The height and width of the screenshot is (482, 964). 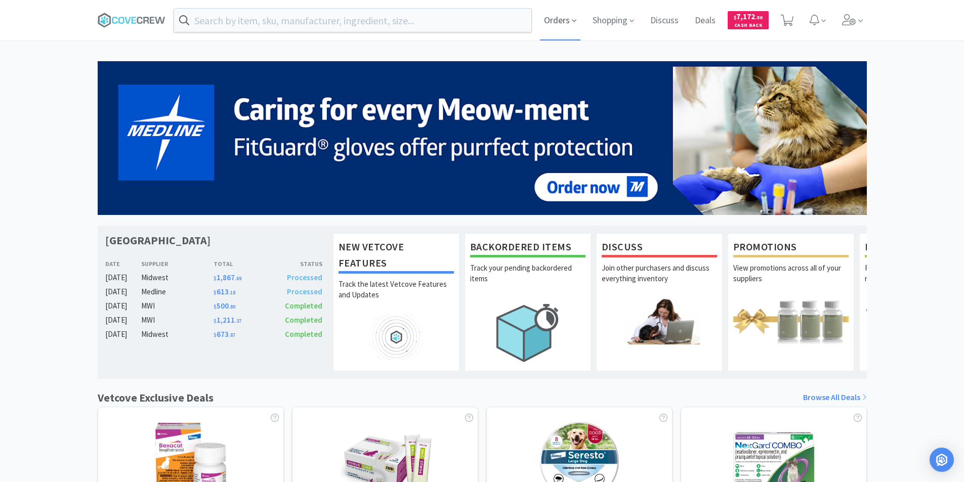 I want to click on span: 673, so click(x=224, y=334).